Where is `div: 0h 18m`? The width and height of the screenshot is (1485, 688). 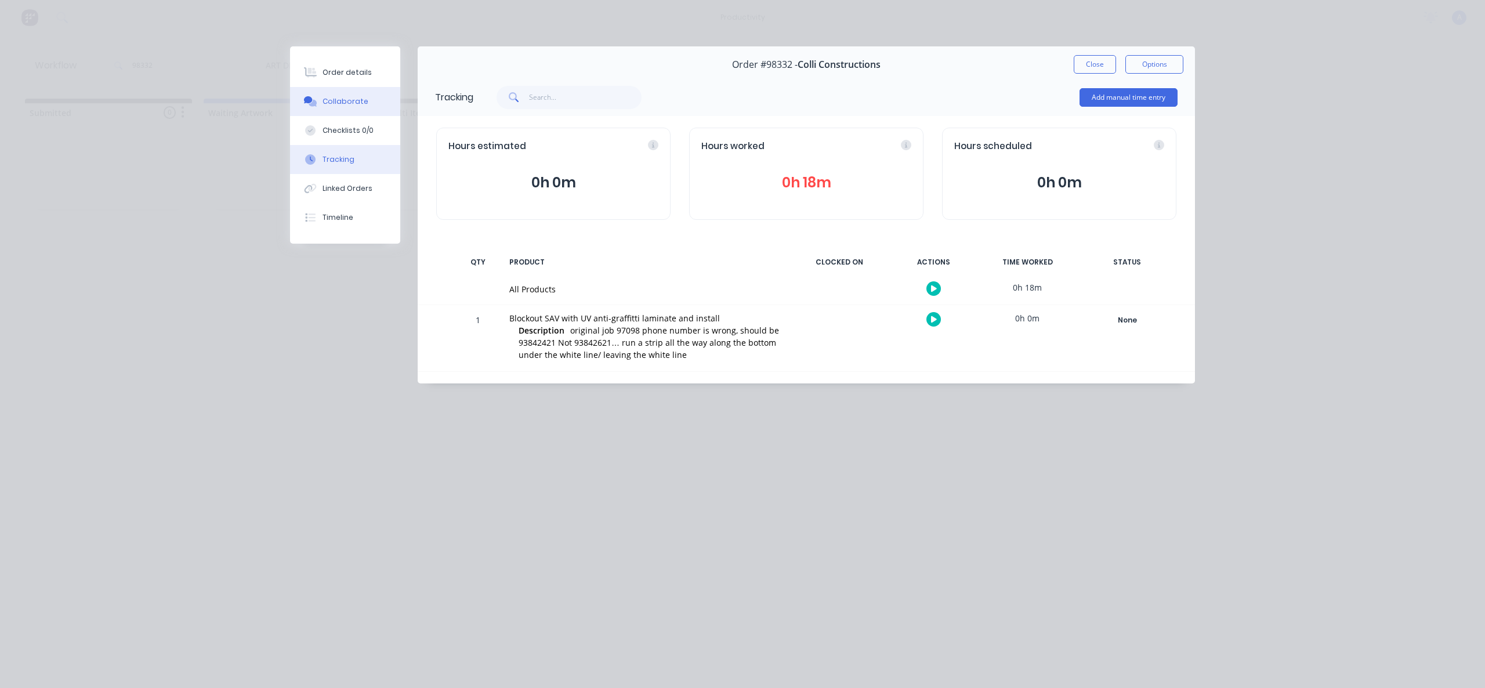
div: 0h 18m is located at coordinates (1027, 287).